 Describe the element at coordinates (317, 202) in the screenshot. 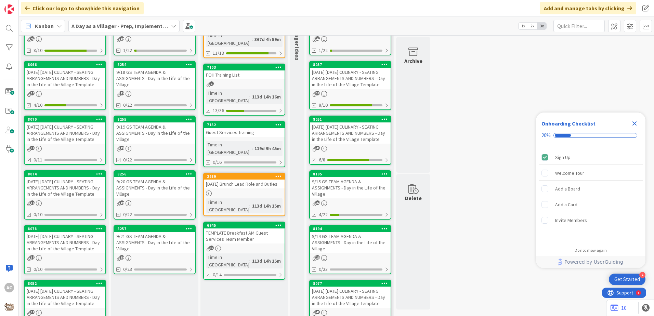

I see `span: 22` at that location.